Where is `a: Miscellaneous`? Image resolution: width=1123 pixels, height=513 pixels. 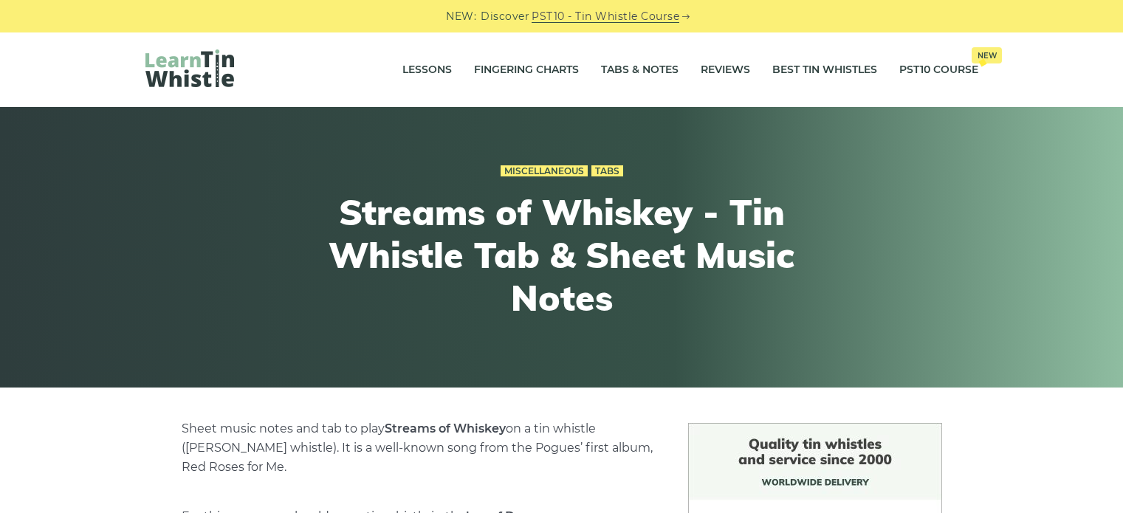 a: Miscellaneous is located at coordinates (544, 171).